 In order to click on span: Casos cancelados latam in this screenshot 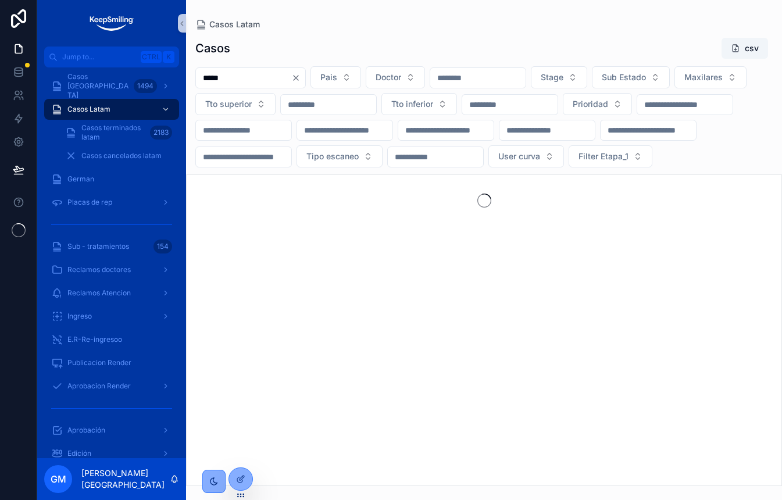, I will do `click(122, 156)`.